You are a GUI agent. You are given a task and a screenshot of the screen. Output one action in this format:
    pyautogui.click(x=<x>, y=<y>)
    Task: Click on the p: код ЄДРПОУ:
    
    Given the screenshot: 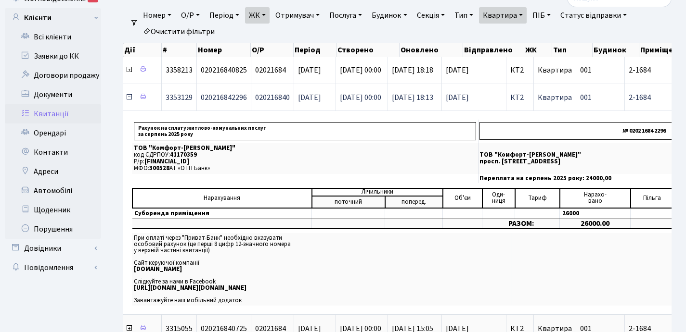 What is the action you would take?
    pyautogui.click(x=305, y=155)
    